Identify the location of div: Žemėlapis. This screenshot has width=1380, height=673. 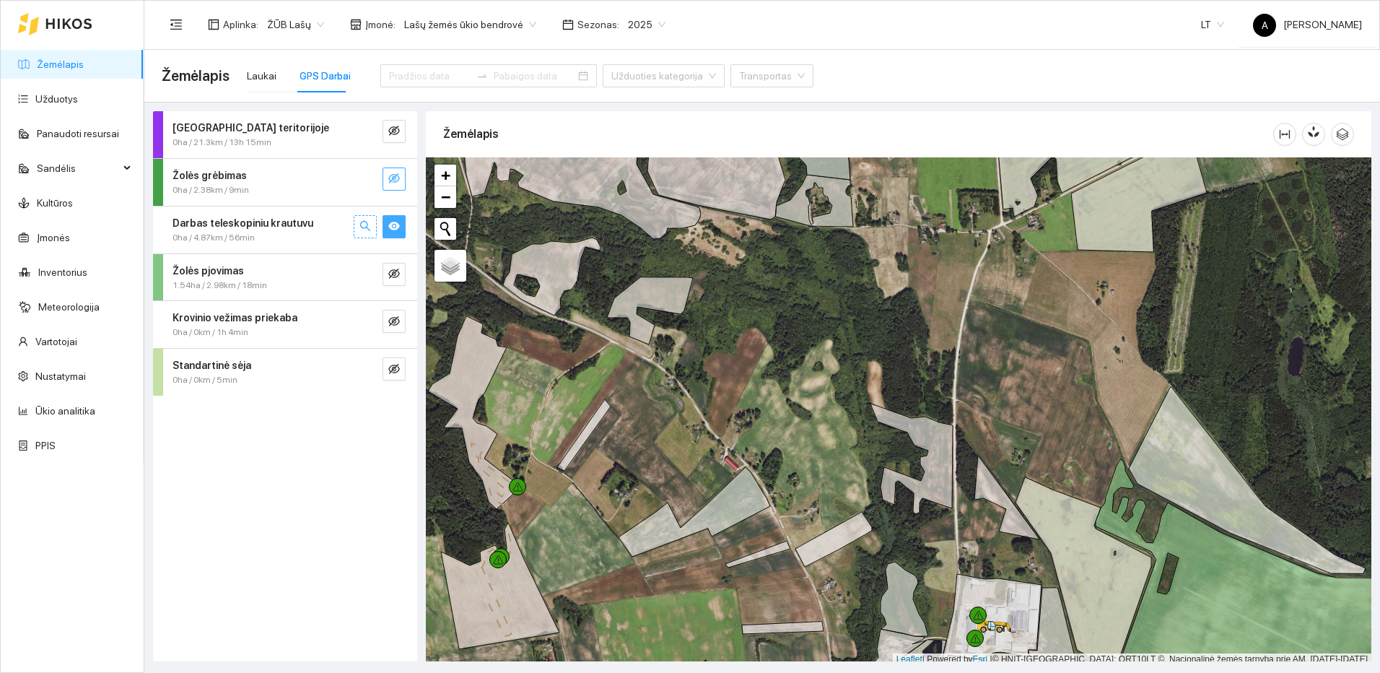
(858, 134).